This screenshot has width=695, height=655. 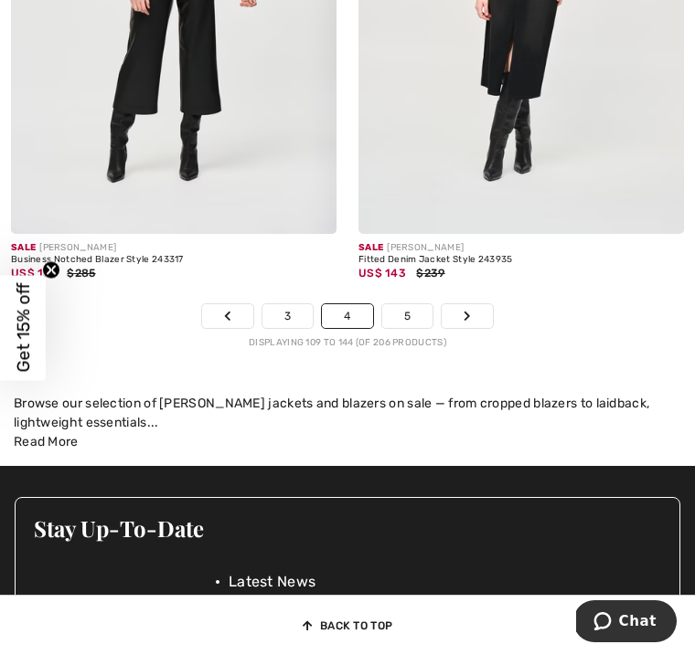 I want to click on span: $239, so click(x=430, y=273).